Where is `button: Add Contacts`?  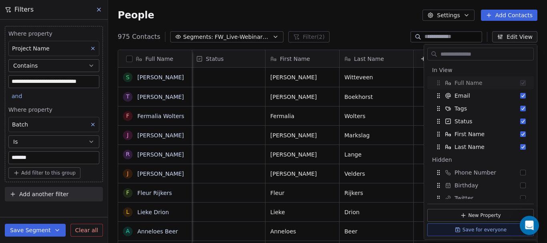 button: Add Contacts is located at coordinates (509, 15).